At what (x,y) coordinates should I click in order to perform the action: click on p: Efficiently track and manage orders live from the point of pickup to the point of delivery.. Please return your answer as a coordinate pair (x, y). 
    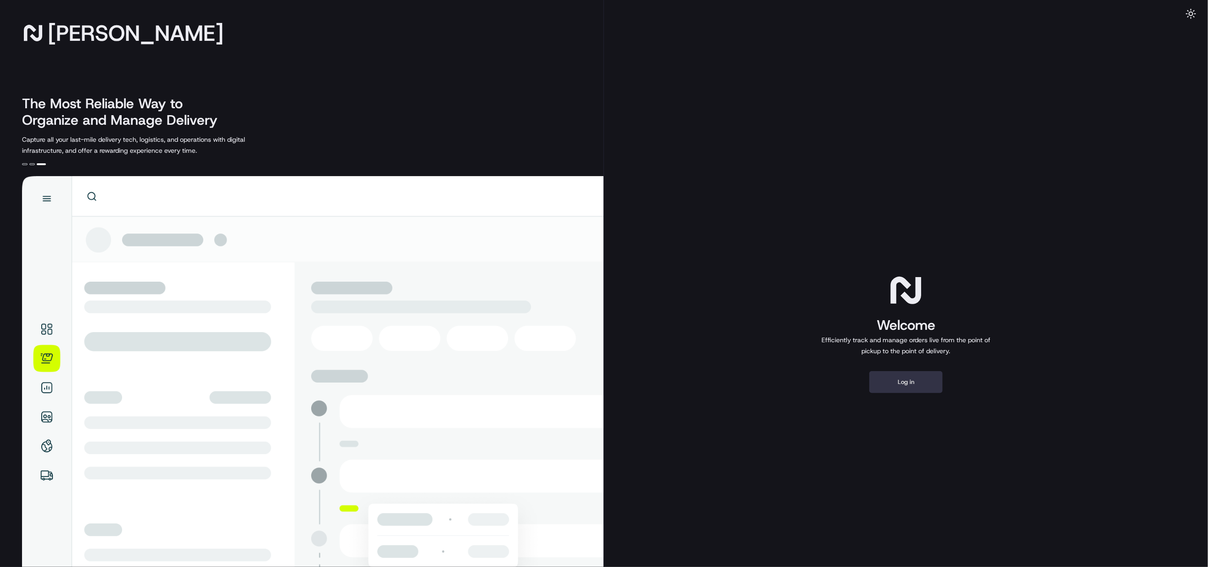
    Looking at the image, I should click on (906, 346).